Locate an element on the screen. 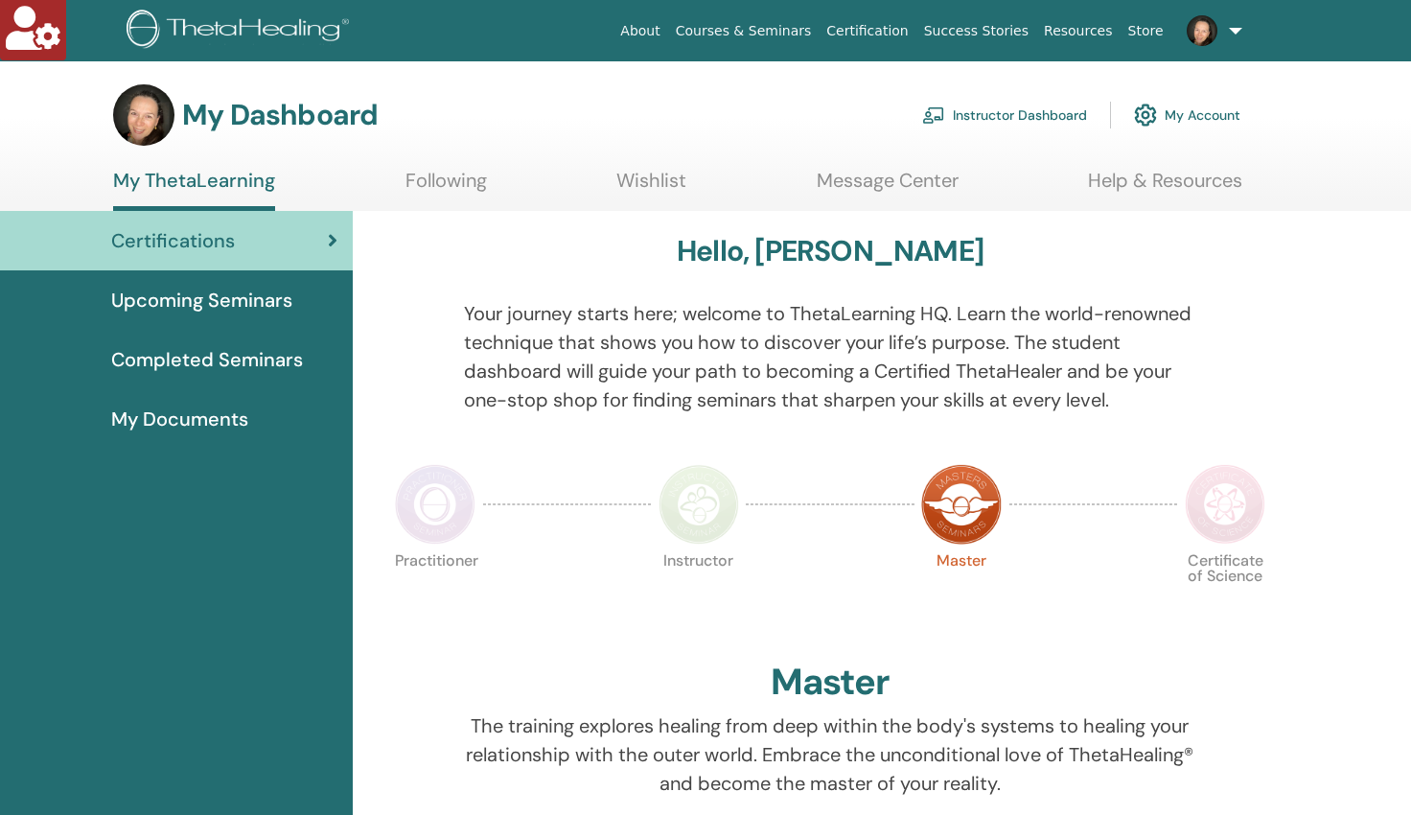 The width and height of the screenshot is (1411, 815). a: Wishlist is located at coordinates (651, 187).